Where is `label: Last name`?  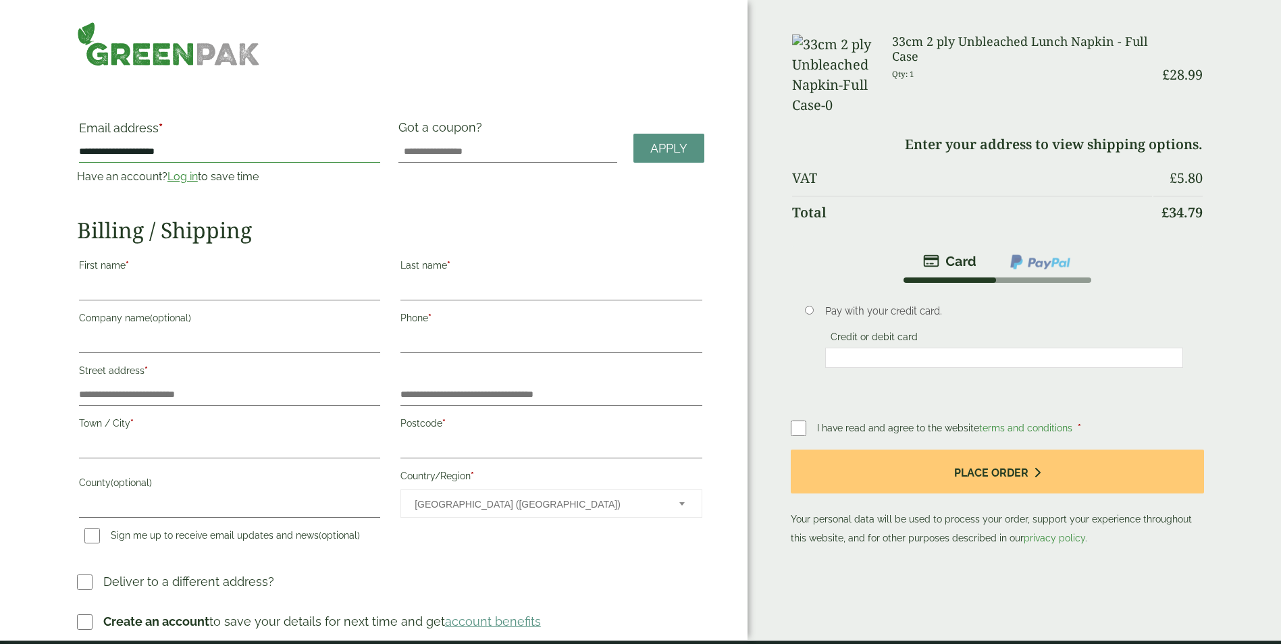 label: Last name is located at coordinates (551, 267).